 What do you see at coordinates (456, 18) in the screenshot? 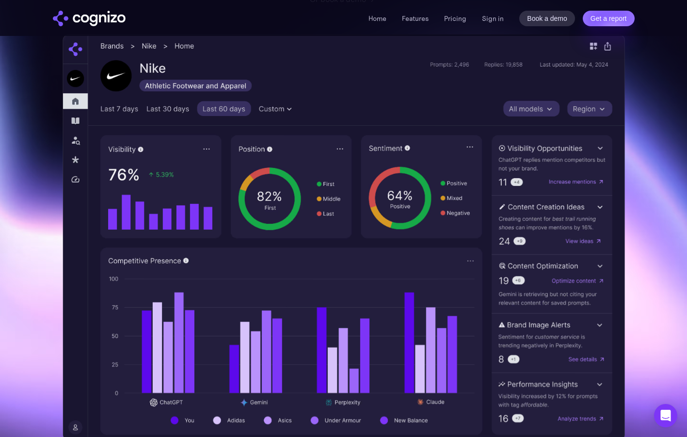
I see `a: Pricing` at bounding box center [456, 18].